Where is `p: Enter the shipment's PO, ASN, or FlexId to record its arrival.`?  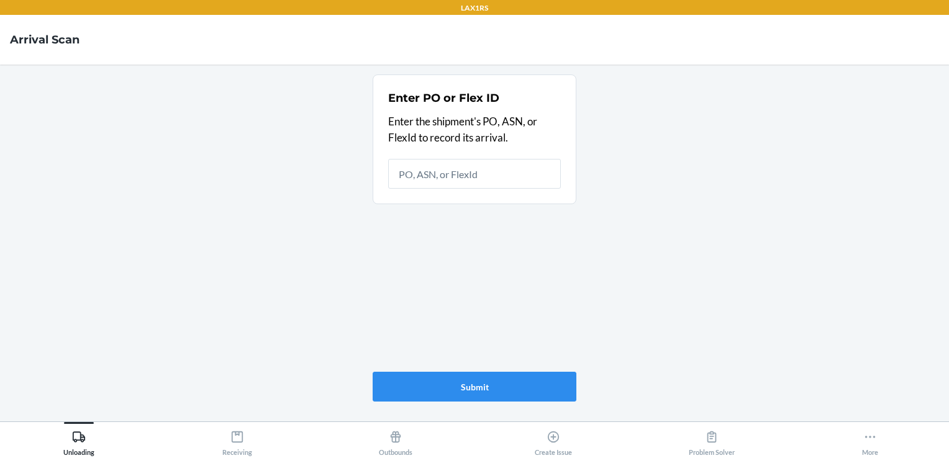
p: Enter the shipment's PO, ASN, or FlexId to record its arrival. is located at coordinates (475, 129).